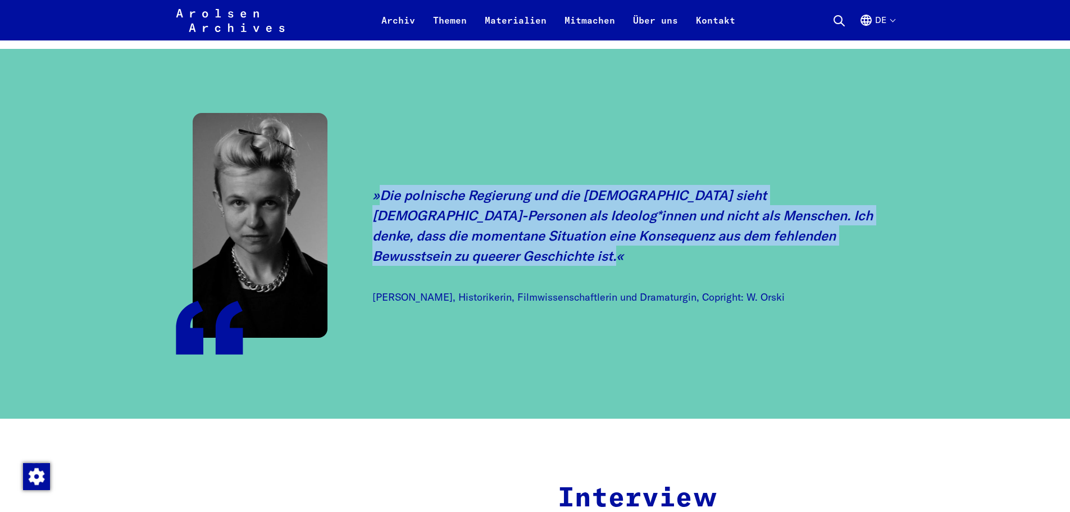 Image resolution: width=1070 pixels, height=512 pixels. I want to click on div: Zustimmung ändern, so click(36, 476).